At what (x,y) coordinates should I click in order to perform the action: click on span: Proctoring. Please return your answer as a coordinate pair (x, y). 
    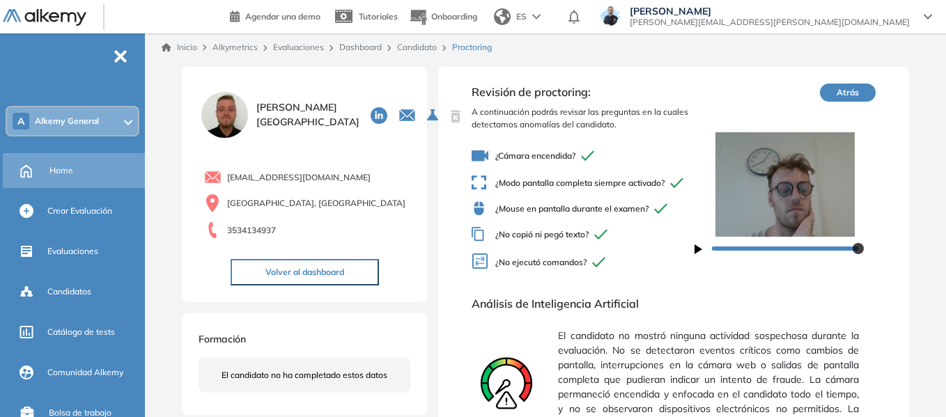
    Looking at the image, I should click on (472, 47).